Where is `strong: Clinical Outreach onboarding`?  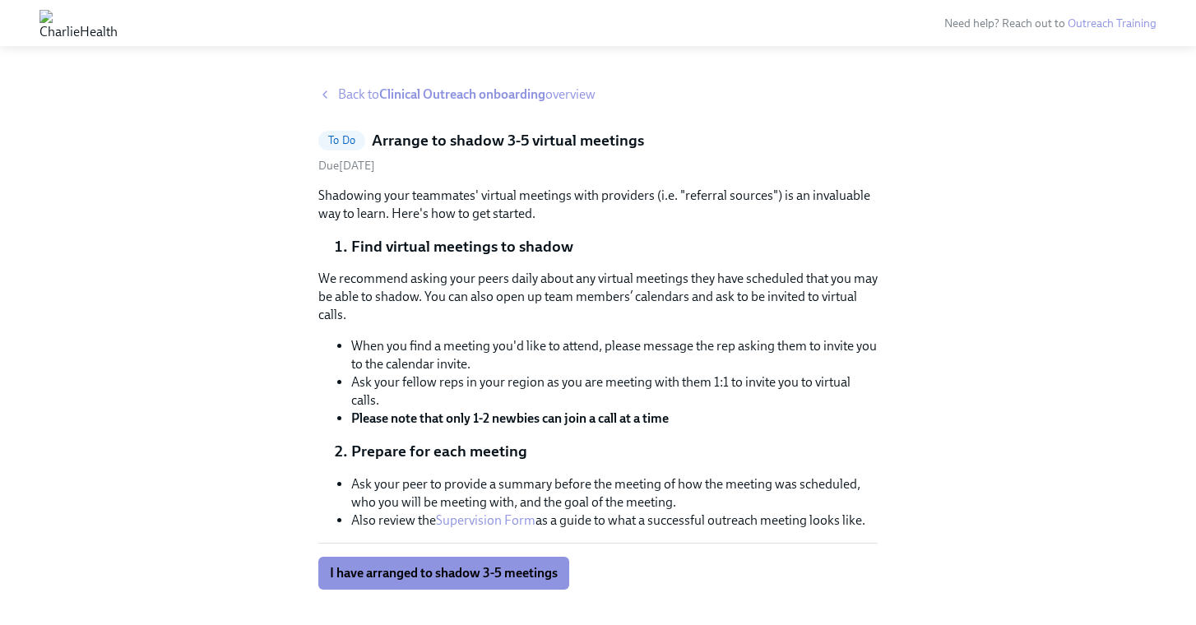 strong: Clinical Outreach onboarding is located at coordinates (462, 94).